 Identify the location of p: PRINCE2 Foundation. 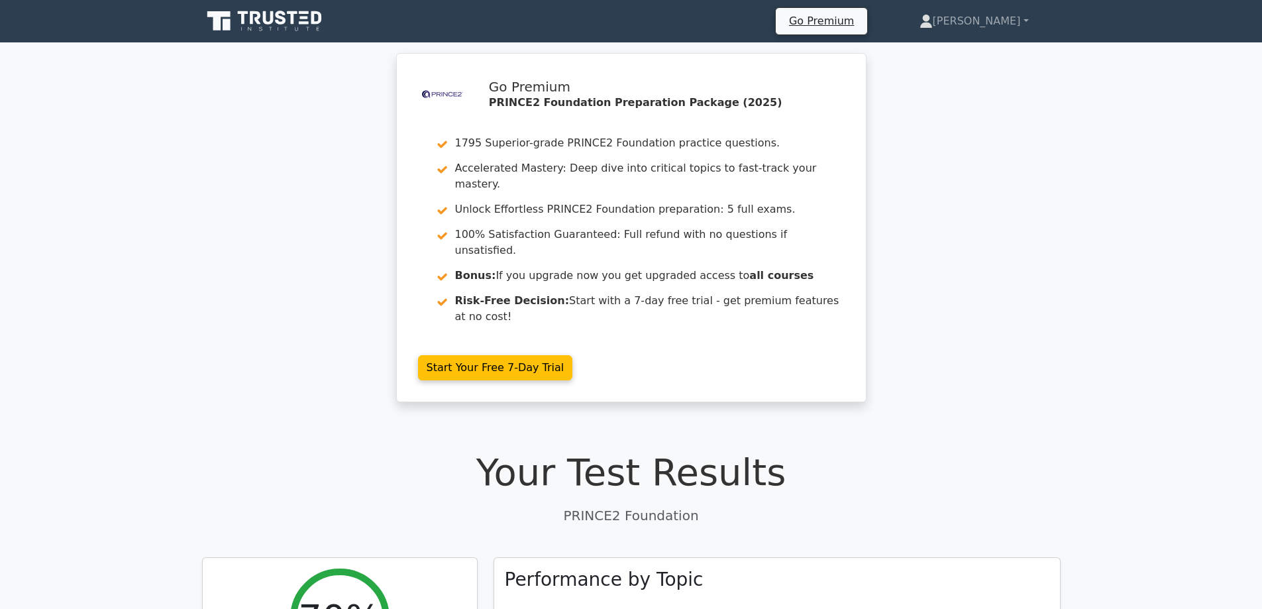
(631, 516).